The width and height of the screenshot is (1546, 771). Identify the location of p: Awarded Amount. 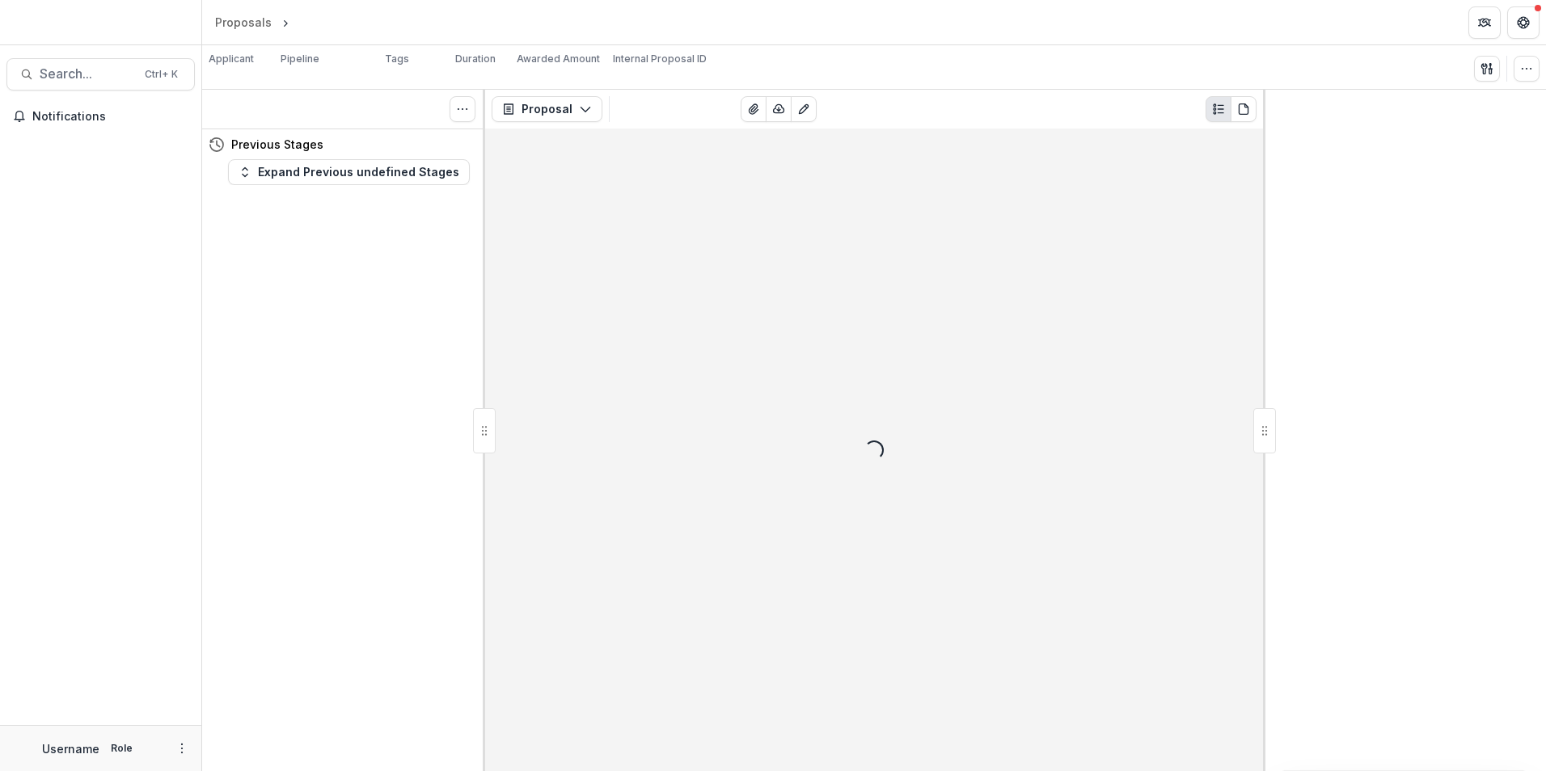
(558, 59).